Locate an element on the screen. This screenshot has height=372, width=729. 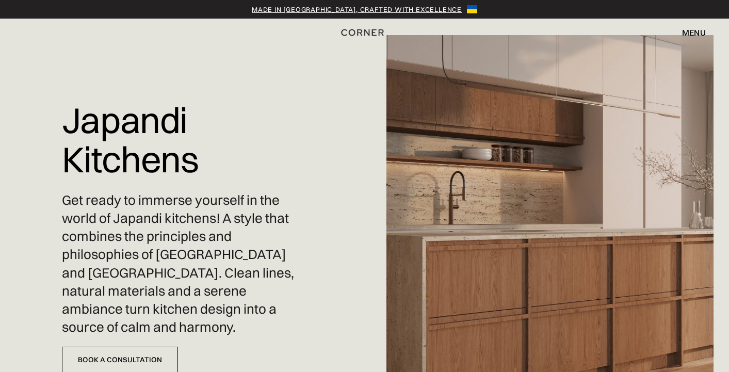
p: Get ready to immerse yourself in the world of Japandi kitchens! A style that combines the princip... is located at coordinates (179, 264).